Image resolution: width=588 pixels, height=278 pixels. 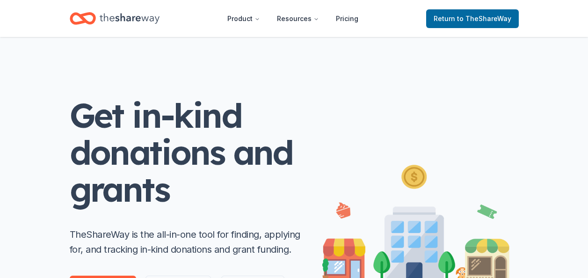 What do you see at coordinates (347, 19) in the screenshot?
I see `a: Pricing` at bounding box center [347, 19].